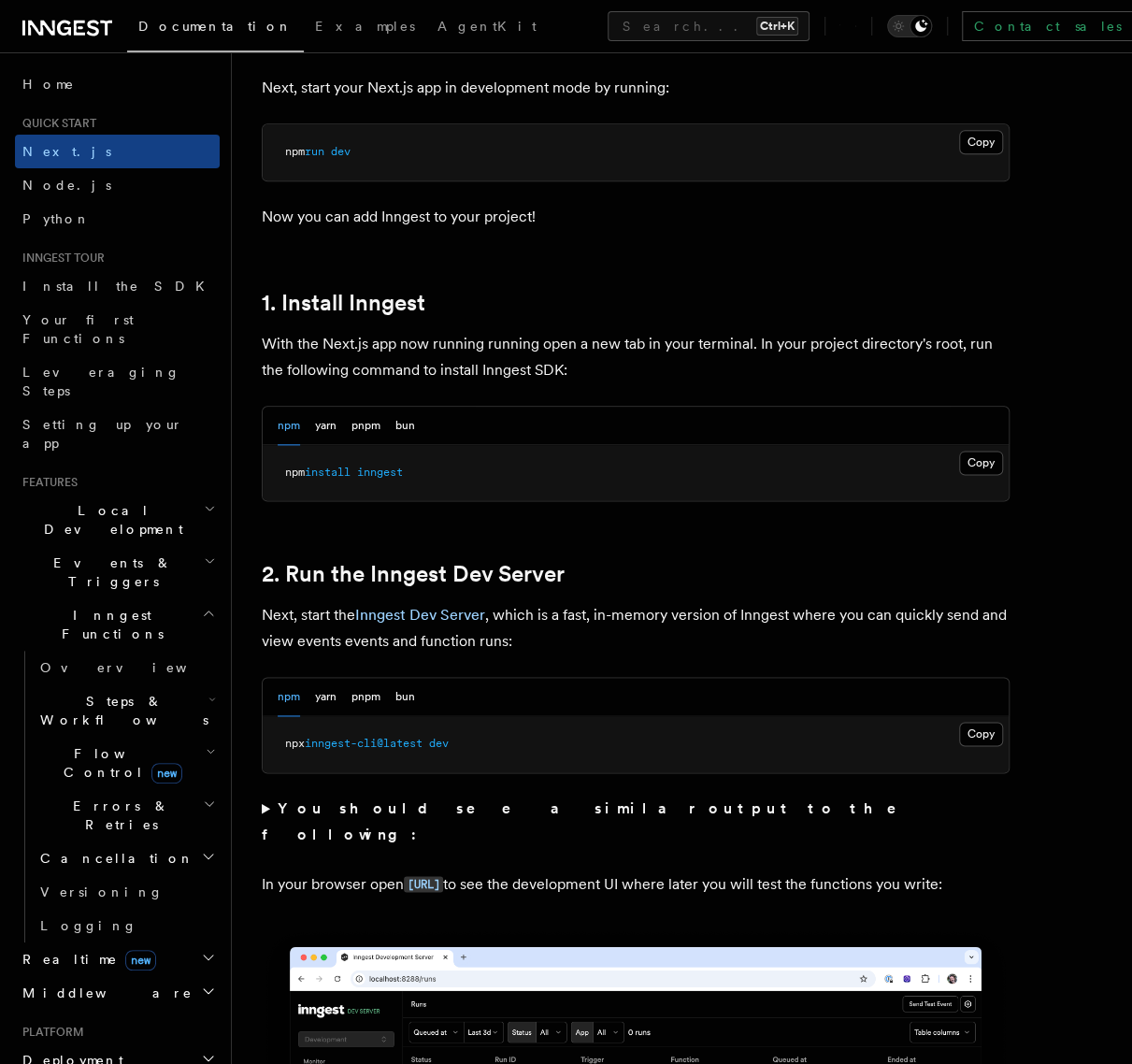 This screenshot has height=1064, width=1132. I want to click on a: Python, so click(117, 218).